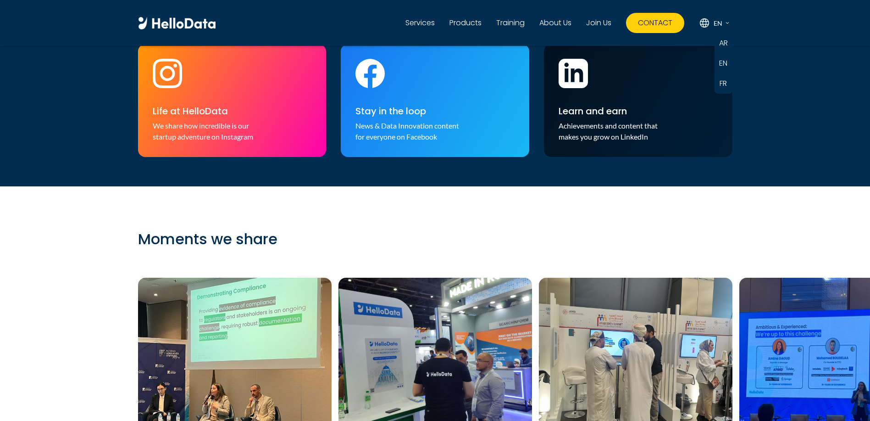 The image size is (870, 421). Describe the element at coordinates (723, 83) in the screenshot. I see `a: FR` at that location.